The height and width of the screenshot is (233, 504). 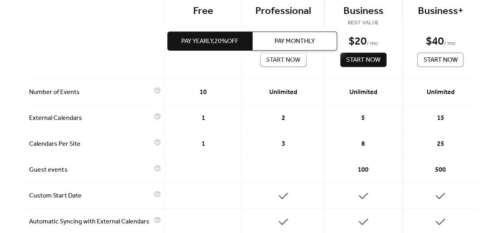 What do you see at coordinates (203, 92) in the screenshot?
I see `span: 10` at bounding box center [203, 92].